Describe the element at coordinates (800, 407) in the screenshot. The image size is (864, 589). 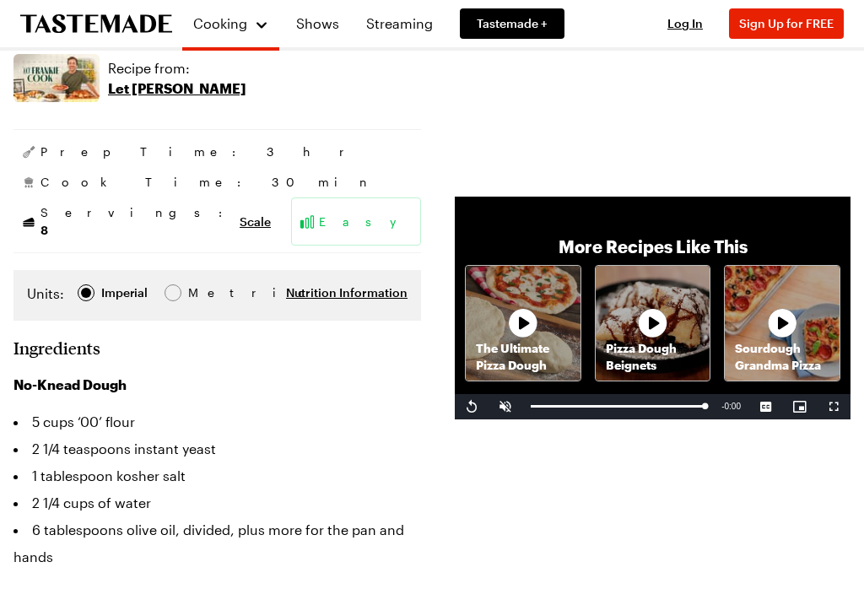
I see `button: Picture-in-Picture` at that location.